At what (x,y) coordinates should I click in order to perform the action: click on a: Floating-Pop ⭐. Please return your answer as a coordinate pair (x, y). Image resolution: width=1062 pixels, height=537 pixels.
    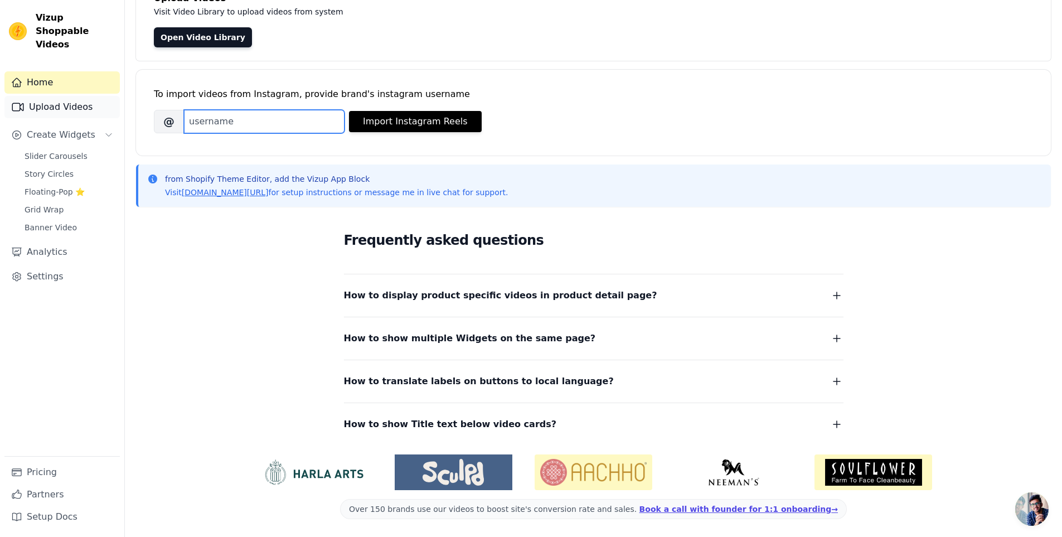
    Looking at the image, I should click on (69, 192).